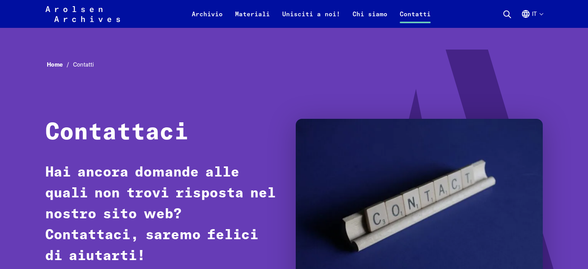 This screenshot has height=269, width=588. Describe the element at coordinates (415, 19) in the screenshot. I see `a: Contatti` at that location.